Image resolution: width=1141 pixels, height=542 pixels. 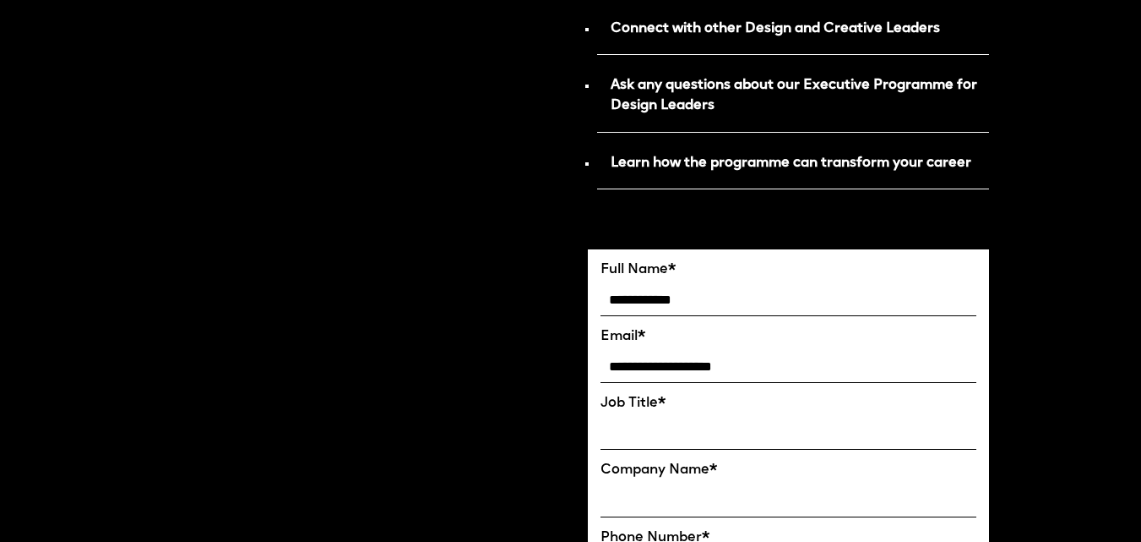 What do you see at coordinates (794, 95) in the screenshot?
I see `strong: Ask any questions about our Executive Programme for Design Leaders` at bounding box center [794, 95].